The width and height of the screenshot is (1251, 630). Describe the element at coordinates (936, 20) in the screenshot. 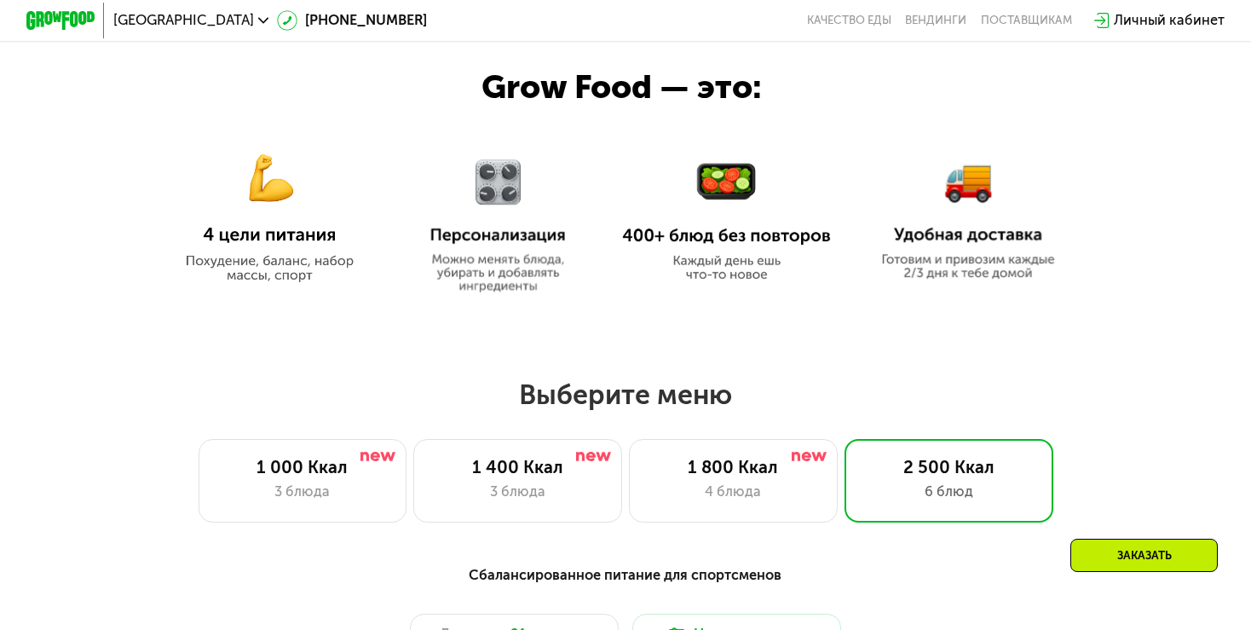

I see `a: Вендинги` at that location.